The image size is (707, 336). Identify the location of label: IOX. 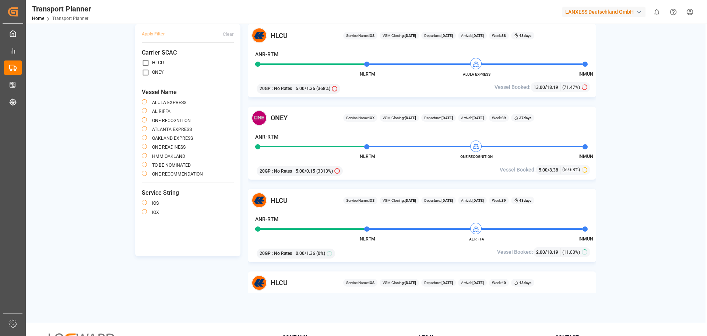
(155, 212).